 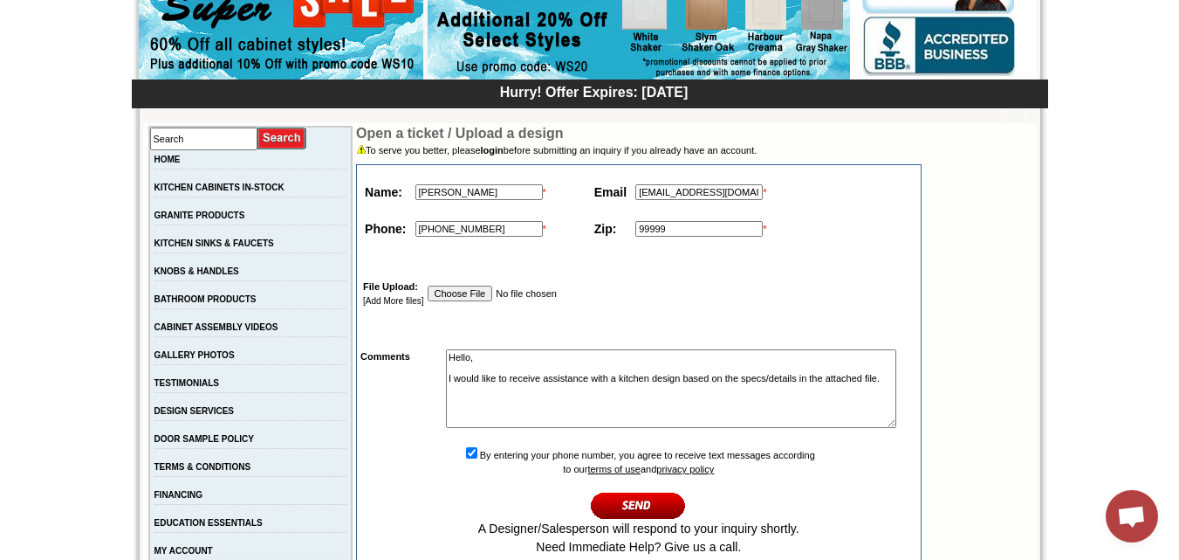 I want to click on strong: Name:, so click(x=383, y=192).